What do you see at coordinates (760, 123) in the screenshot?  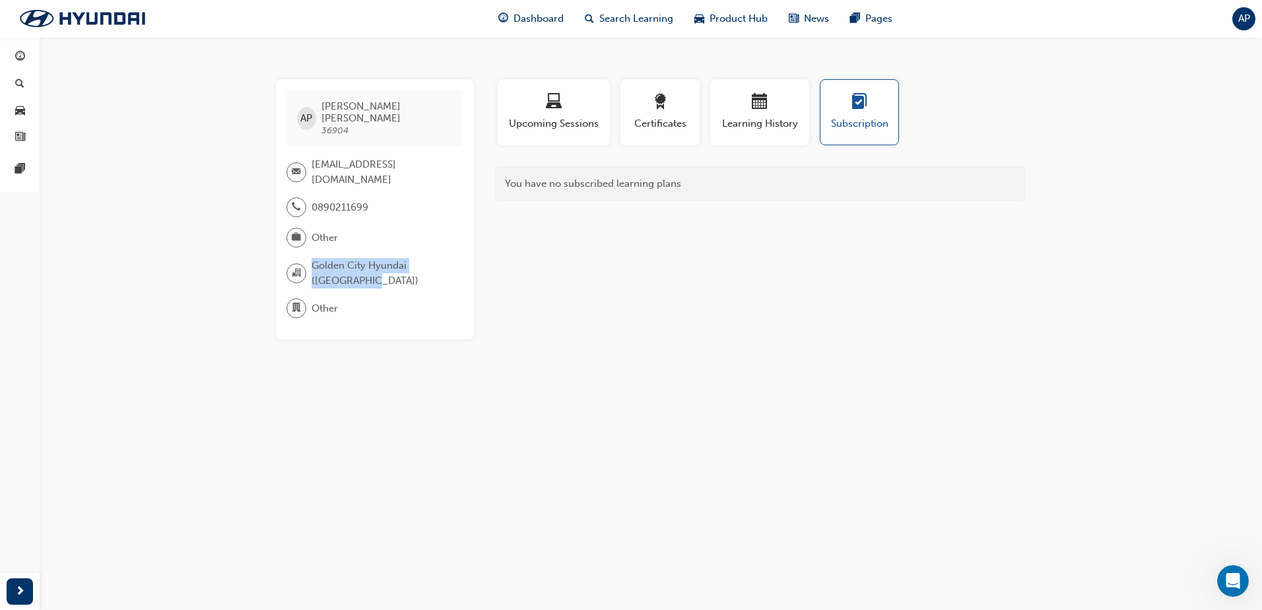 I see `span: Learning History` at bounding box center [760, 123].